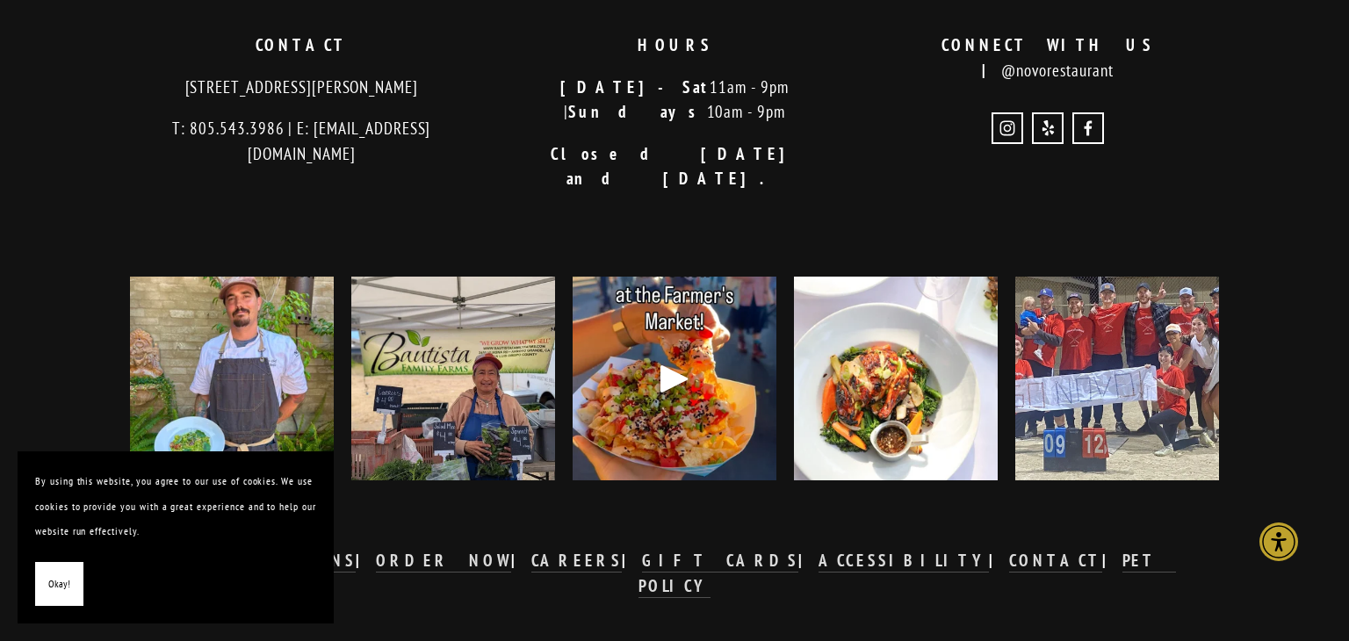 This screenshot has height=641, width=1349. I want to click on strong: CAREERS, so click(577, 560).